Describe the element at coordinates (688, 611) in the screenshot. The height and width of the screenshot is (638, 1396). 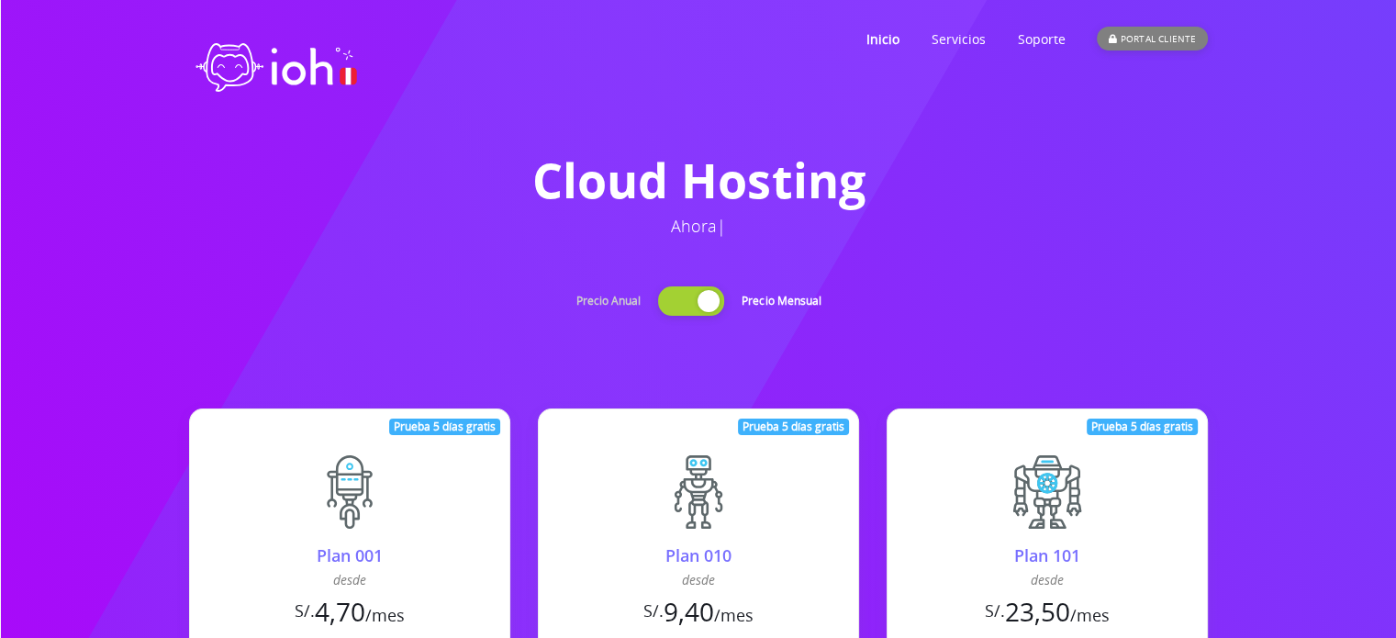
I see `span: 9,40` at that location.